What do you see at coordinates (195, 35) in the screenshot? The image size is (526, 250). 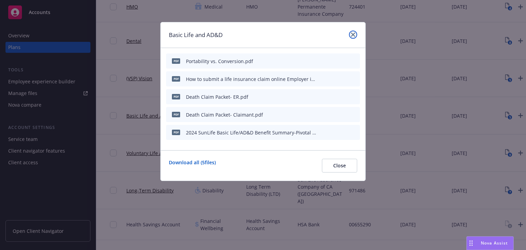 I see `h1: Basic Life and AD&D` at bounding box center [195, 35].